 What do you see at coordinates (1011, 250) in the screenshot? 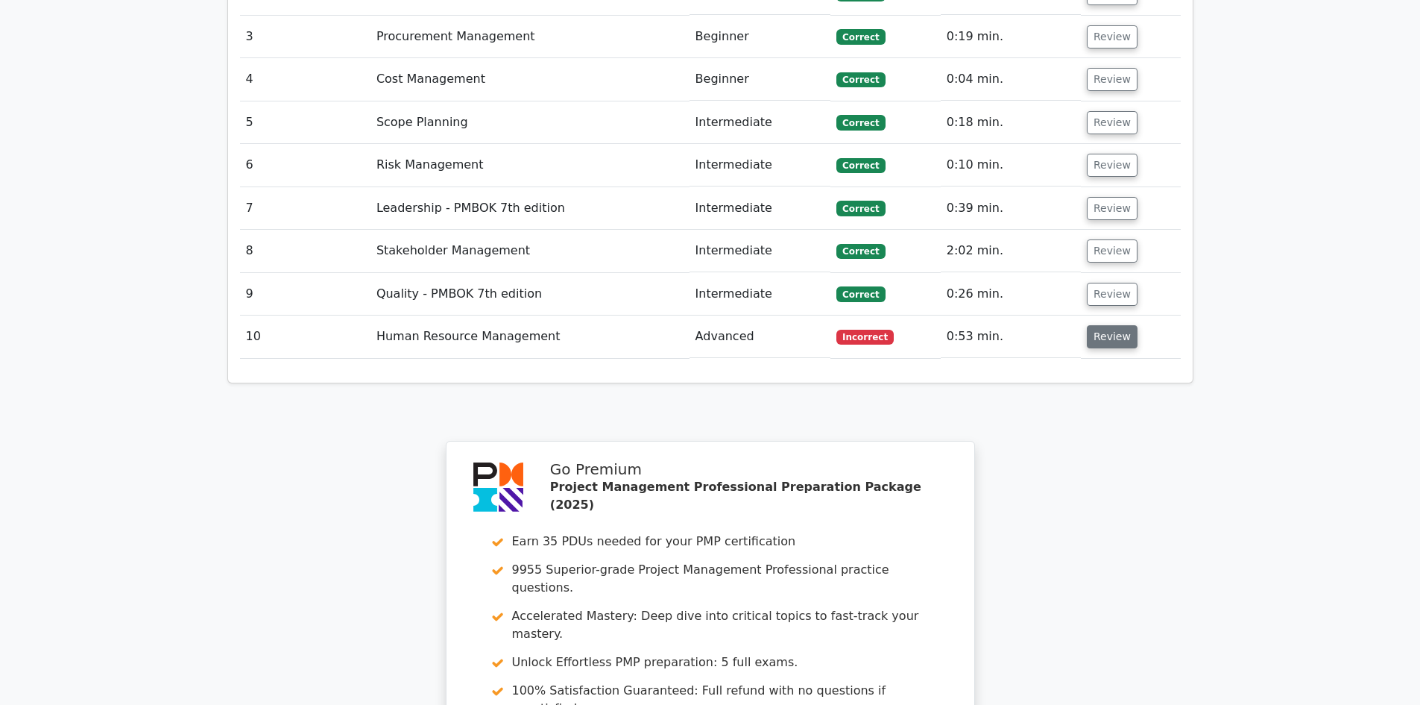
I see `td: 2:02 min.` at bounding box center [1011, 250].